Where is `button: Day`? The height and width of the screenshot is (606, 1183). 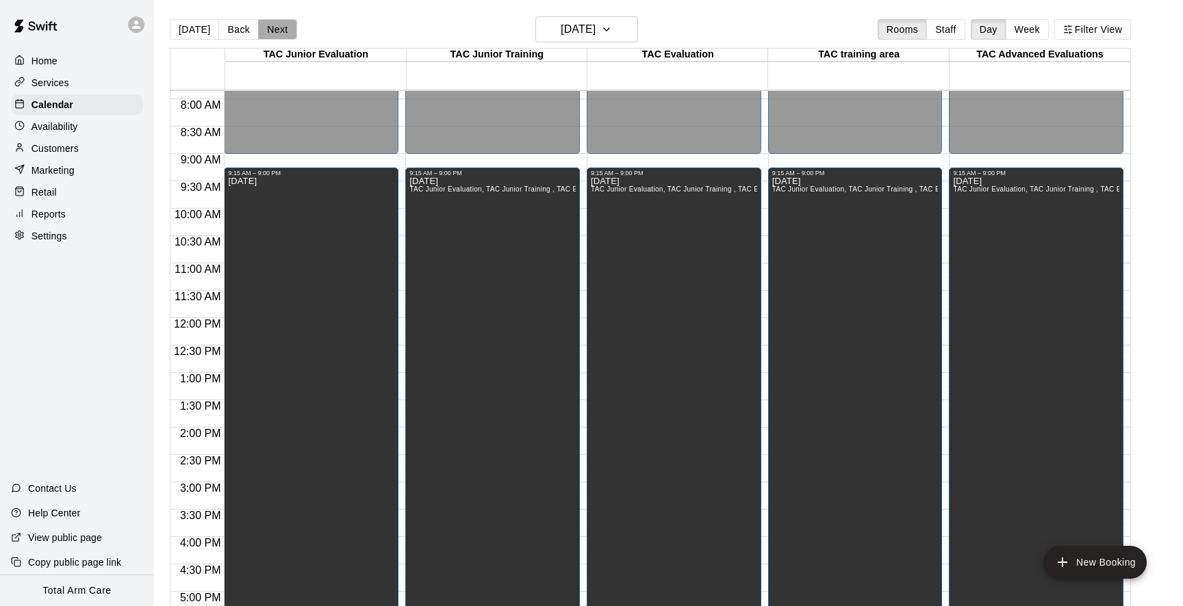
button: Day is located at coordinates (988, 29).